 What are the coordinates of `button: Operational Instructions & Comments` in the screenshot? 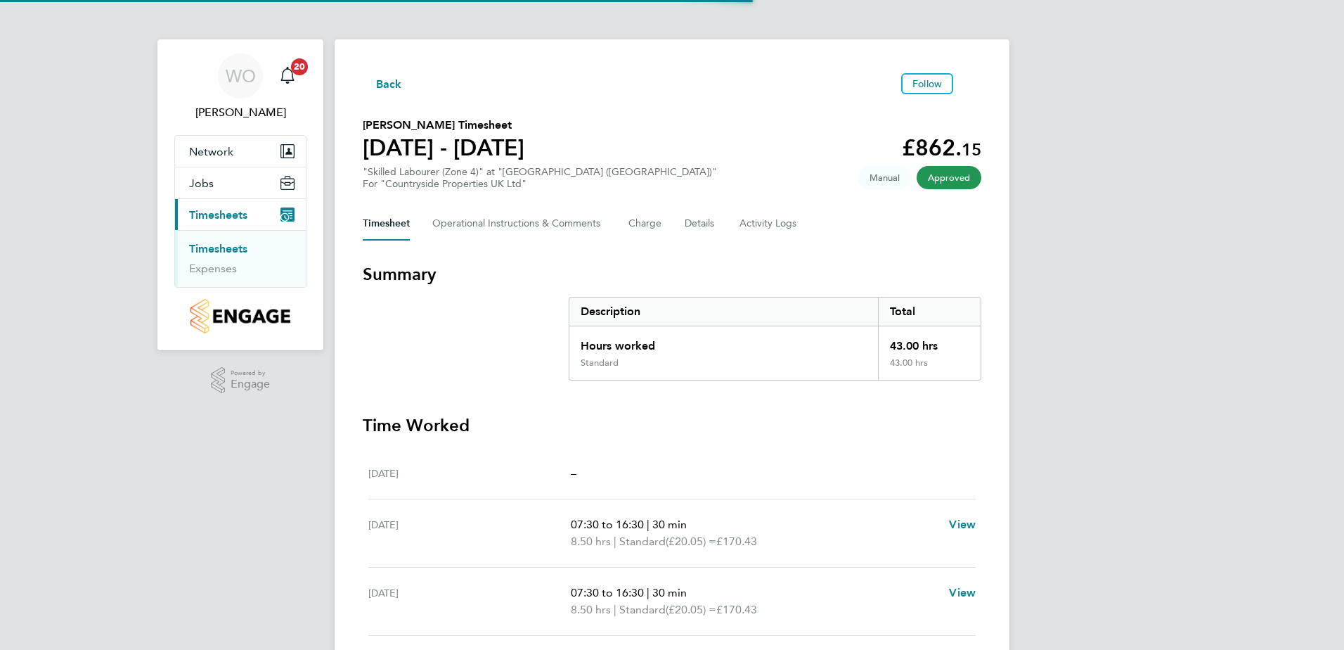 It's located at (519, 224).